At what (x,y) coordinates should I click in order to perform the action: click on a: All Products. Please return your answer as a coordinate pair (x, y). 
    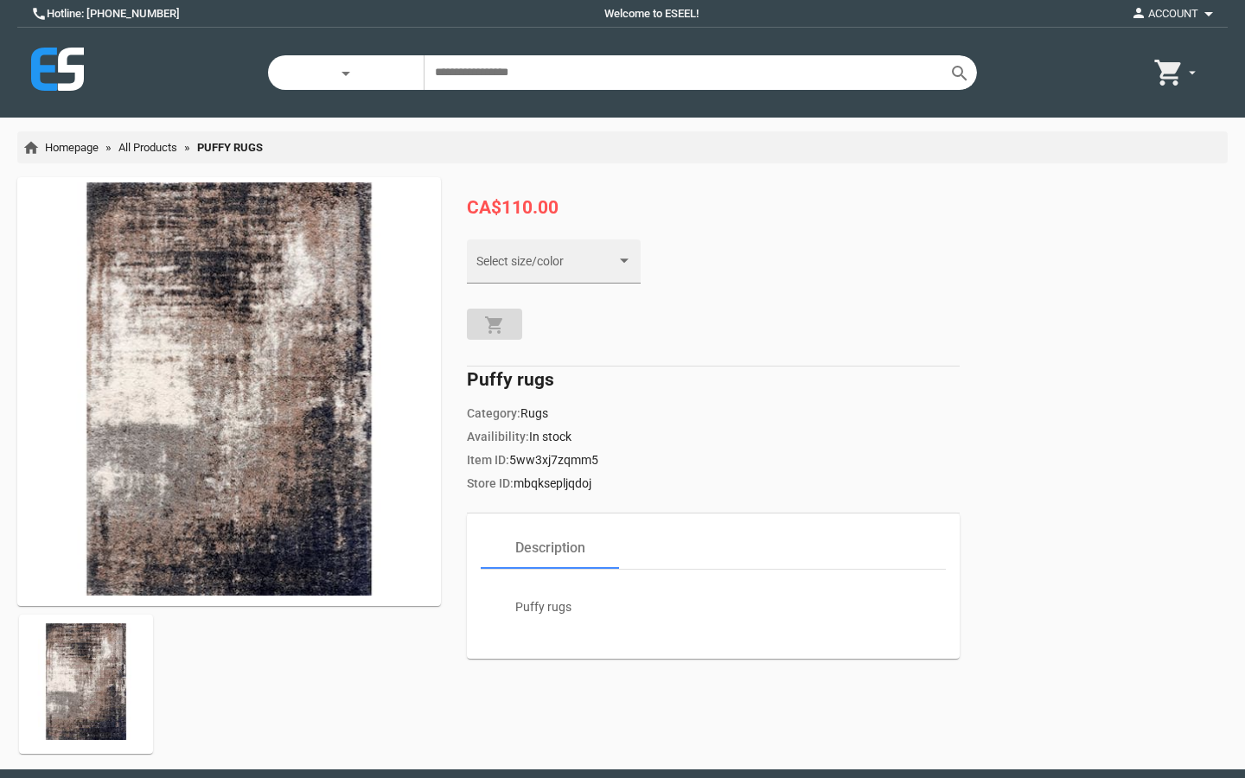
    Looking at the image, I should click on (148, 148).